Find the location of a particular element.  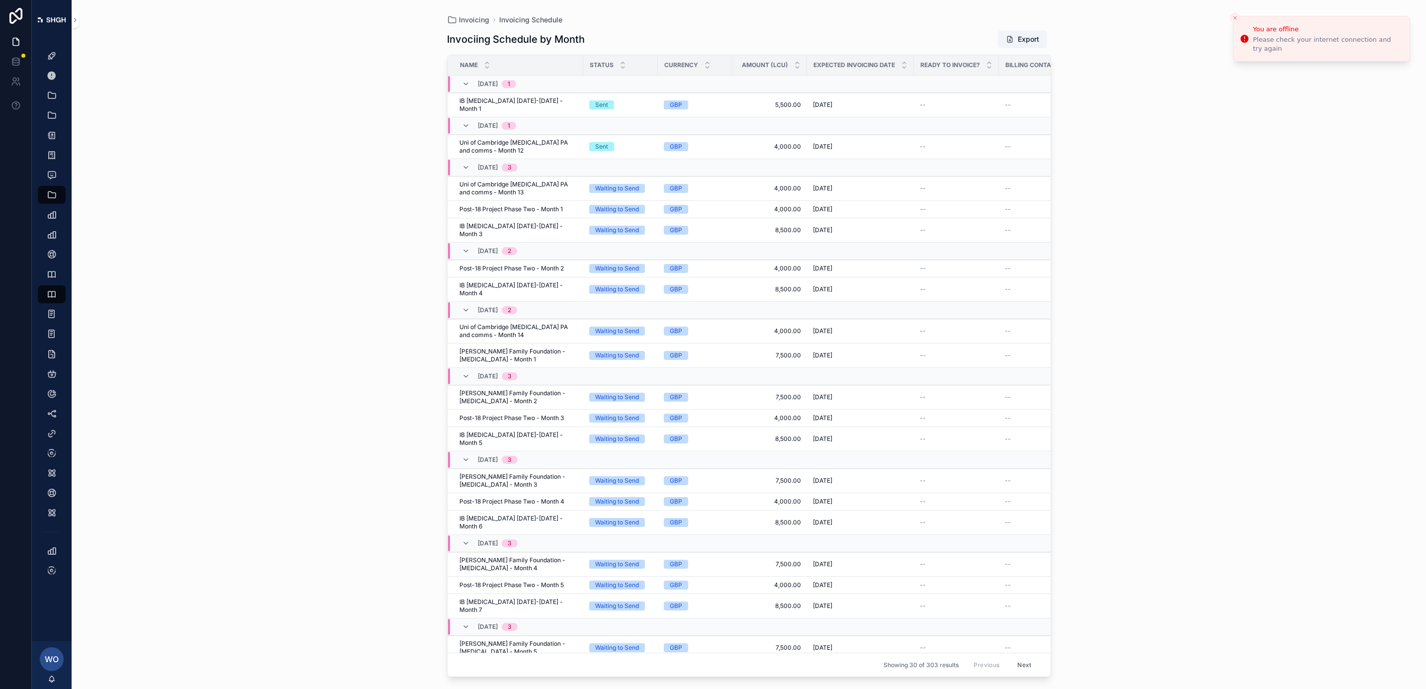

span: Post-18 Project Phase Two - Month 4 is located at coordinates (512, 502).